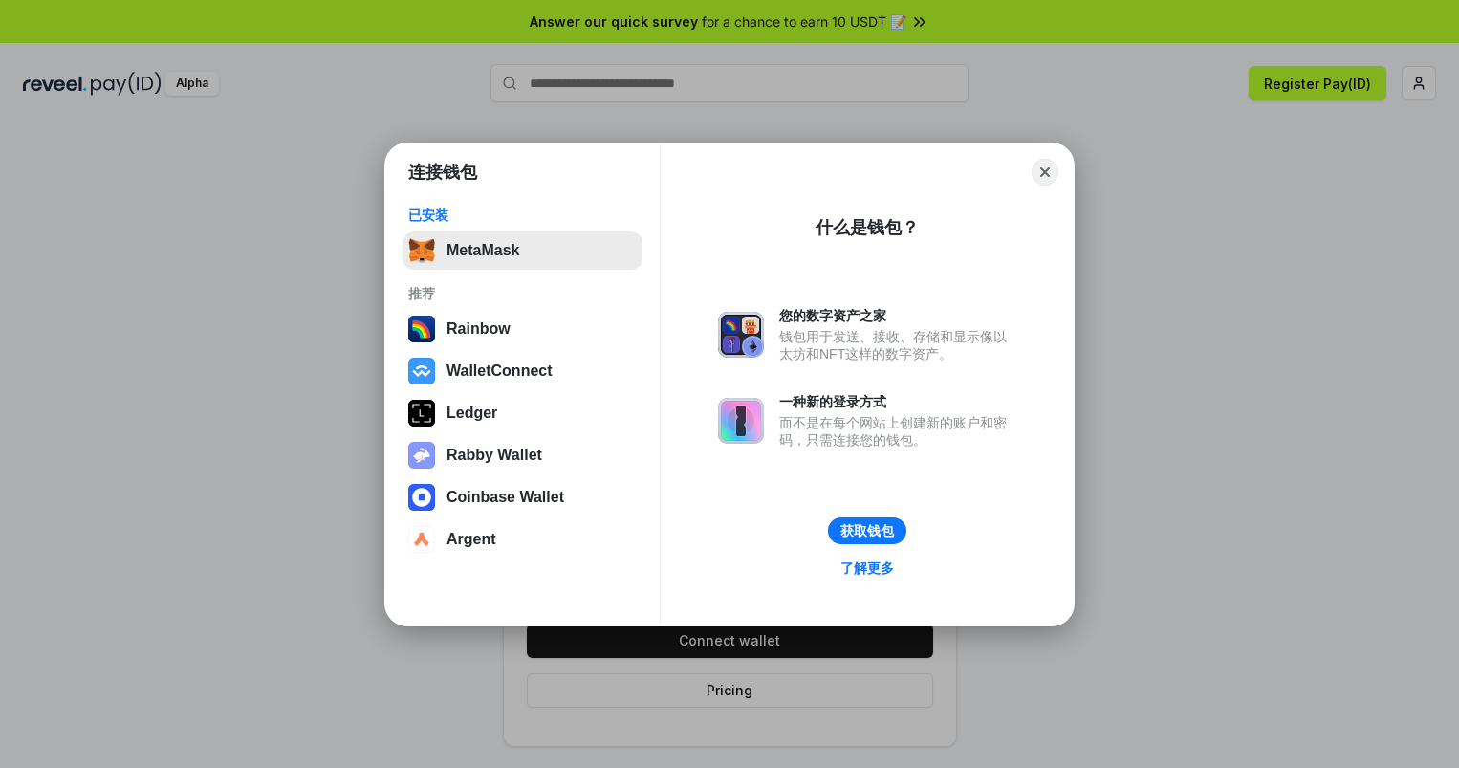 The height and width of the screenshot is (768, 1459). I want to click on img: svg+xml,%3Csvg%20width%3D%22120%22%20height%3D%22120%22%20viewBox%3D%220%200%20120%20120%22%20fil..., so click(422, 329).